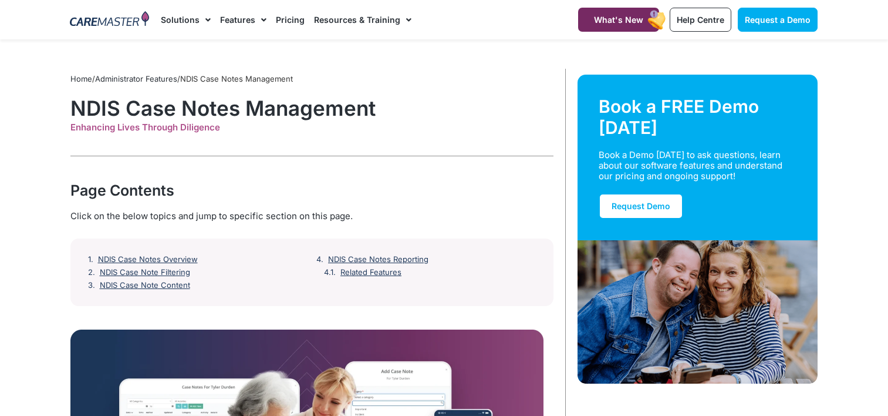 The image size is (888, 416). I want to click on span: Request Demo, so click(641, 205).